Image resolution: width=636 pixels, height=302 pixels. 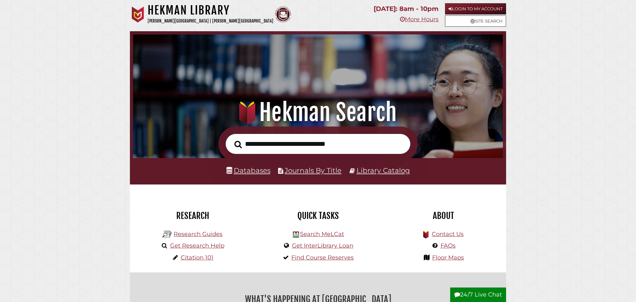 I want to click on a: Floor Maps, so click(x=448, y=257).